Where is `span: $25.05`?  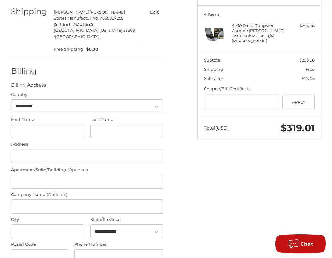 span: $25.05 is located at coordinates (308, 78).